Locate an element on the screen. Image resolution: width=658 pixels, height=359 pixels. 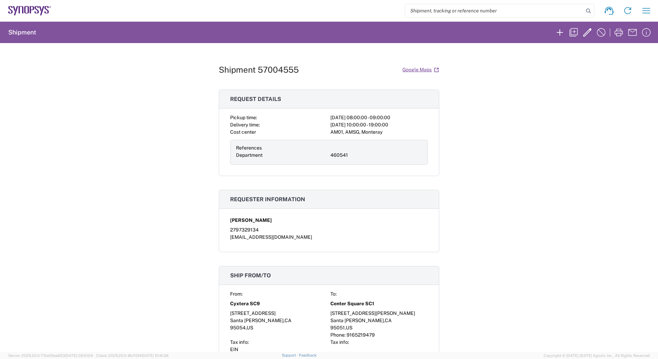
span: Request details is located at coordinates (255, 99).